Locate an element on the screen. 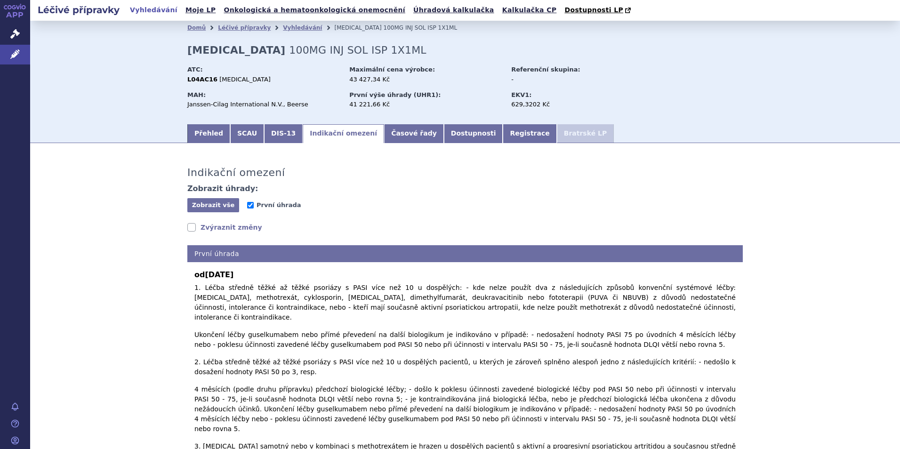  a: Moje LP is located at coordinates (201, 10).